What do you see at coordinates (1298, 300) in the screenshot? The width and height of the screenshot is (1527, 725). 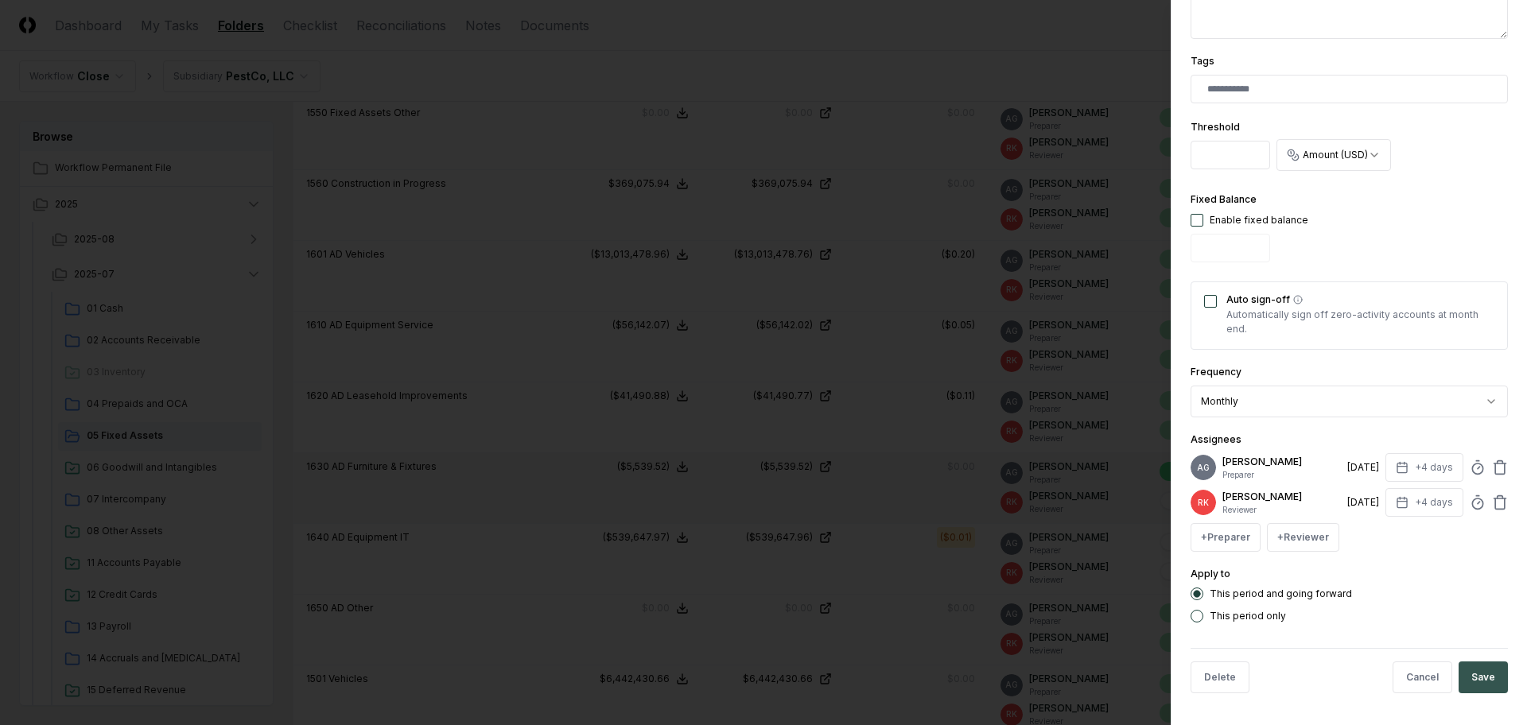 I see `button: Auto sign-off` at bounding box center [1298, 300].